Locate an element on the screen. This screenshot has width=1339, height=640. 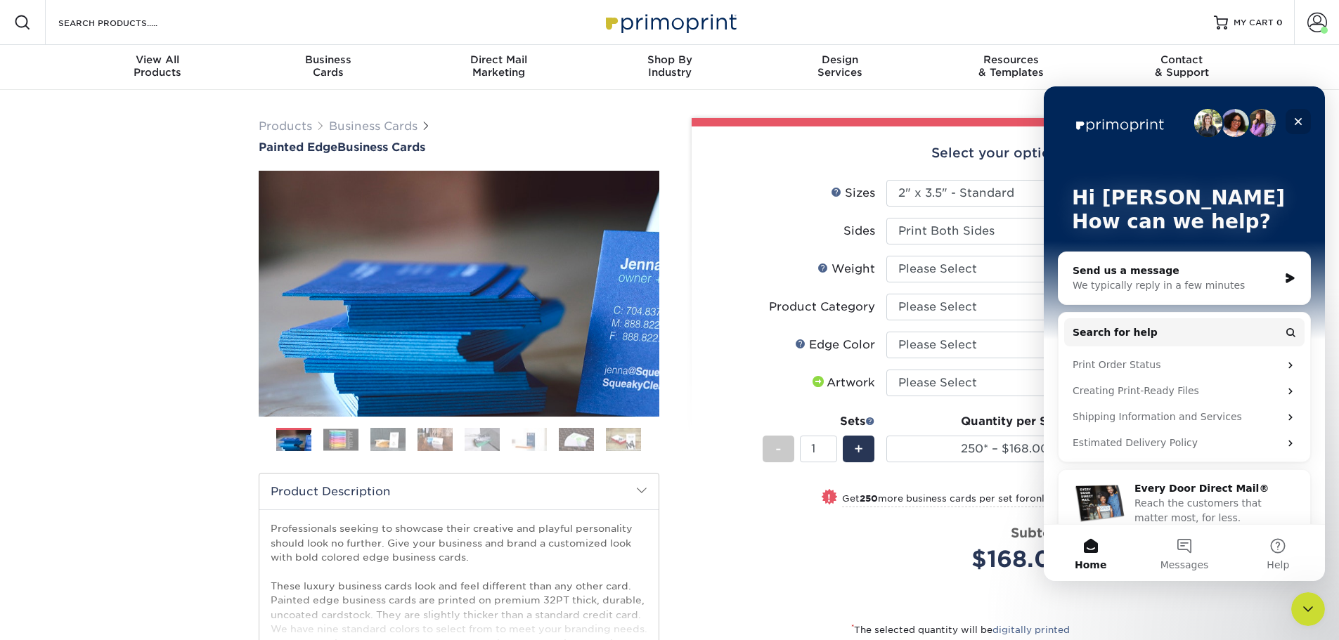
div: Products is located at coordinates (157, 66).